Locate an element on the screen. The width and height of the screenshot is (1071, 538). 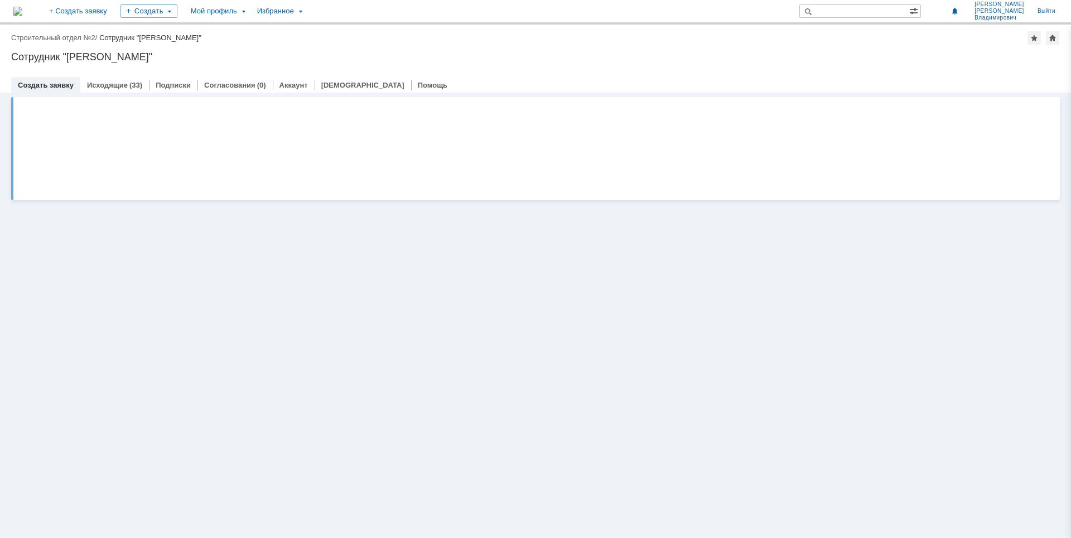
div: Сделать домашней страницей is located at coordinates (1053, 38).